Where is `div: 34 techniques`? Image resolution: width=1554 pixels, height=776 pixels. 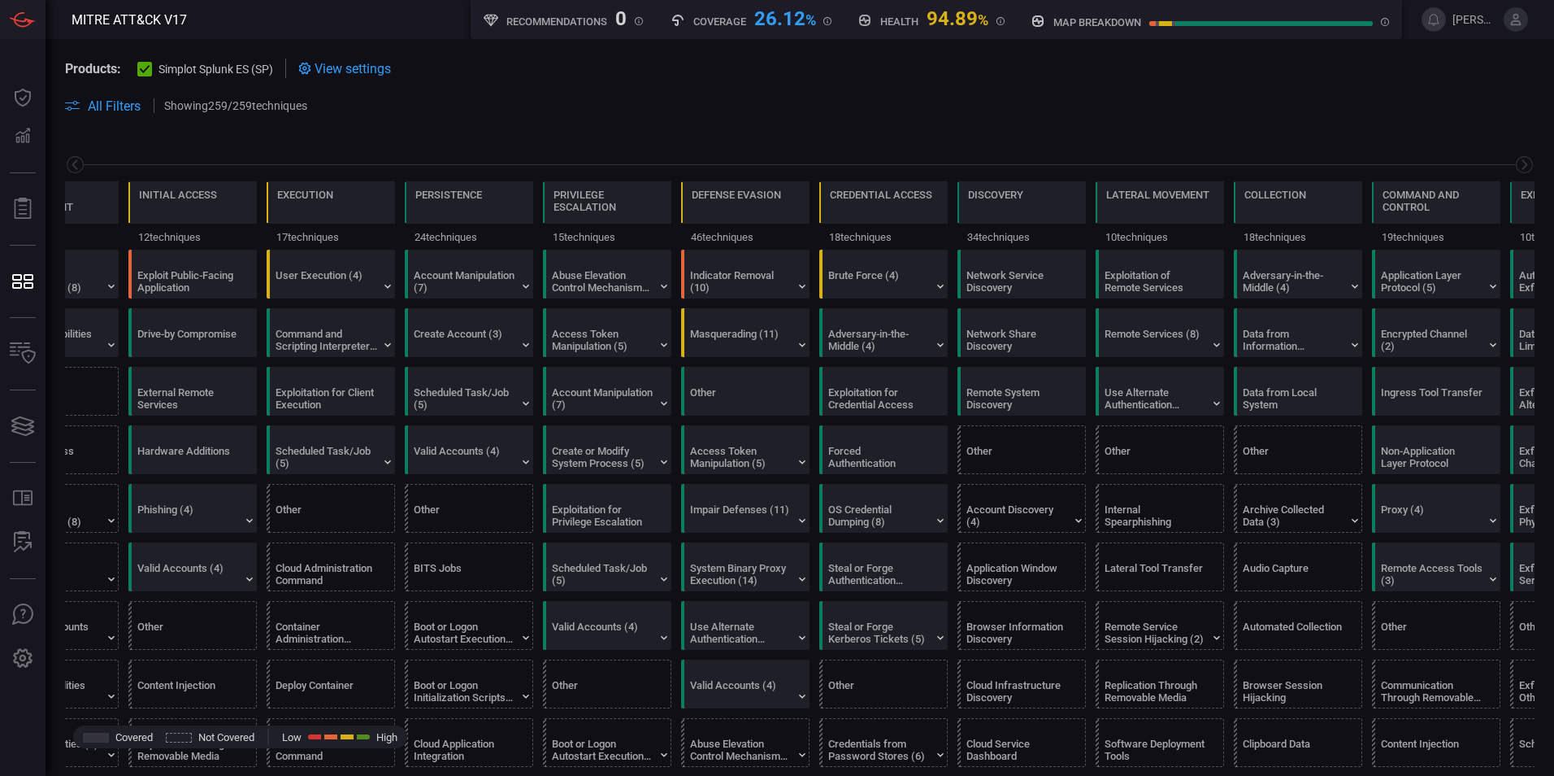 div: 34 techniques is located at coordinates (1022, 237).